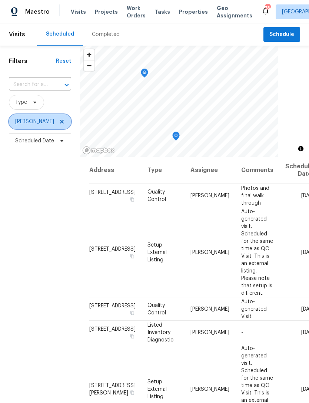 The image size is (309, 403). Describe the element at coordinates (30, 84) in the screenshot. I see `input: Search for an address...` at that location.